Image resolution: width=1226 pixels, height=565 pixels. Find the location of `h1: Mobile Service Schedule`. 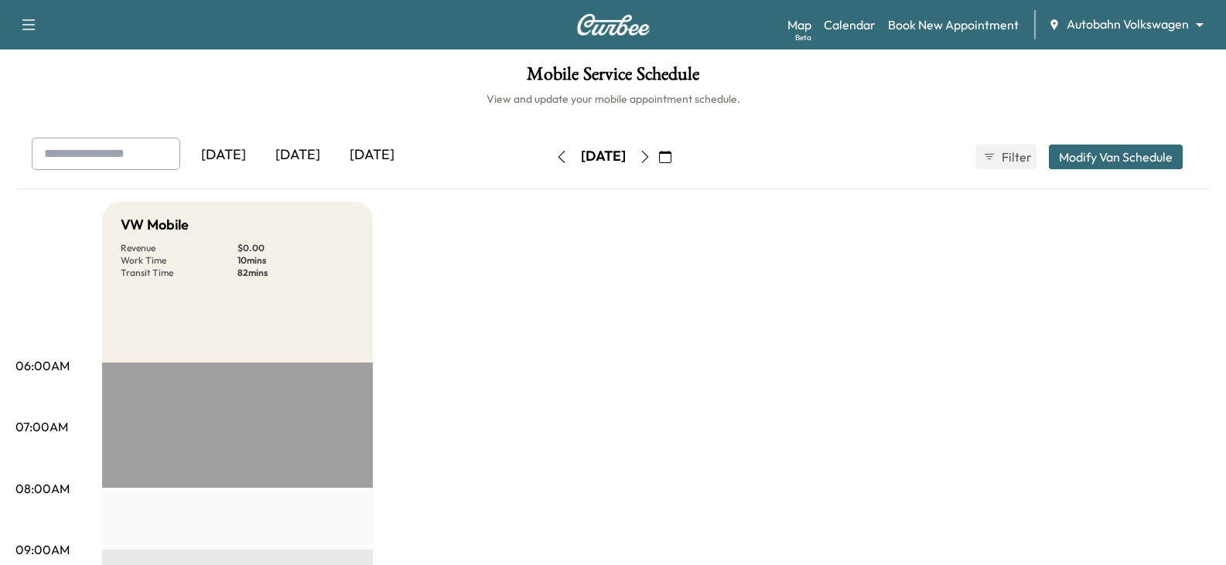

h1: Mobile Service Schedule is located at coordinates (613, 78).